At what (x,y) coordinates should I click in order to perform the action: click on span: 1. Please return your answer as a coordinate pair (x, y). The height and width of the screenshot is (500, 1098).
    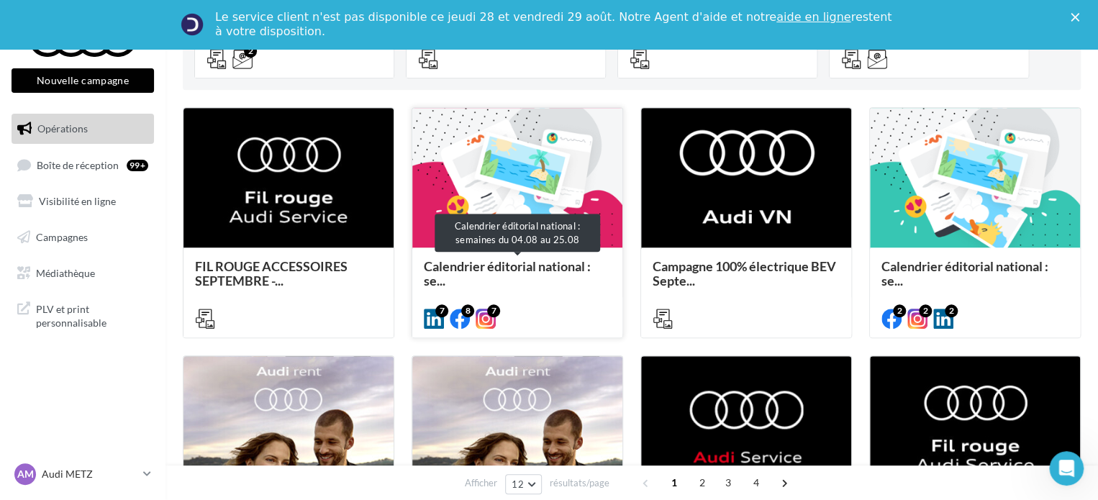
    Looking at the image, I should click on (674, 483).